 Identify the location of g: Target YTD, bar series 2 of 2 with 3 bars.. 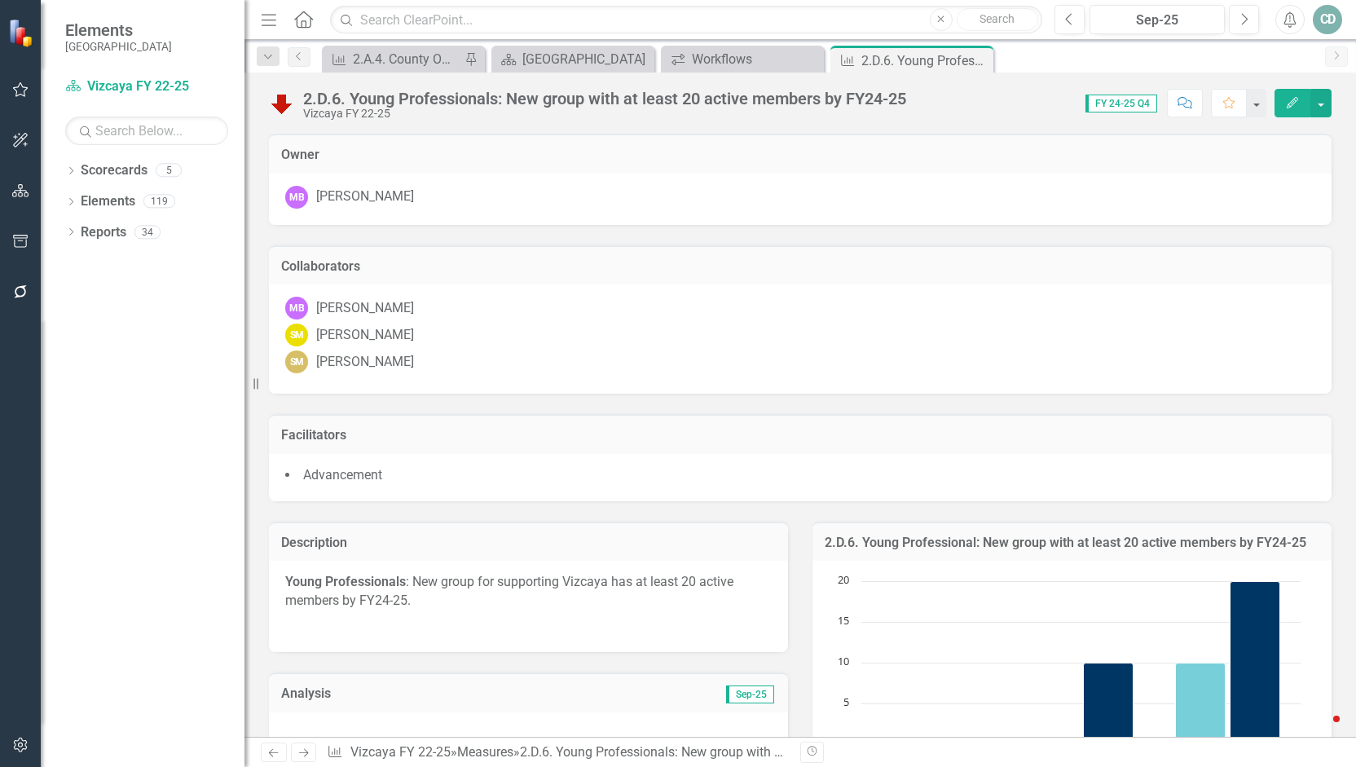
(1110, 663).